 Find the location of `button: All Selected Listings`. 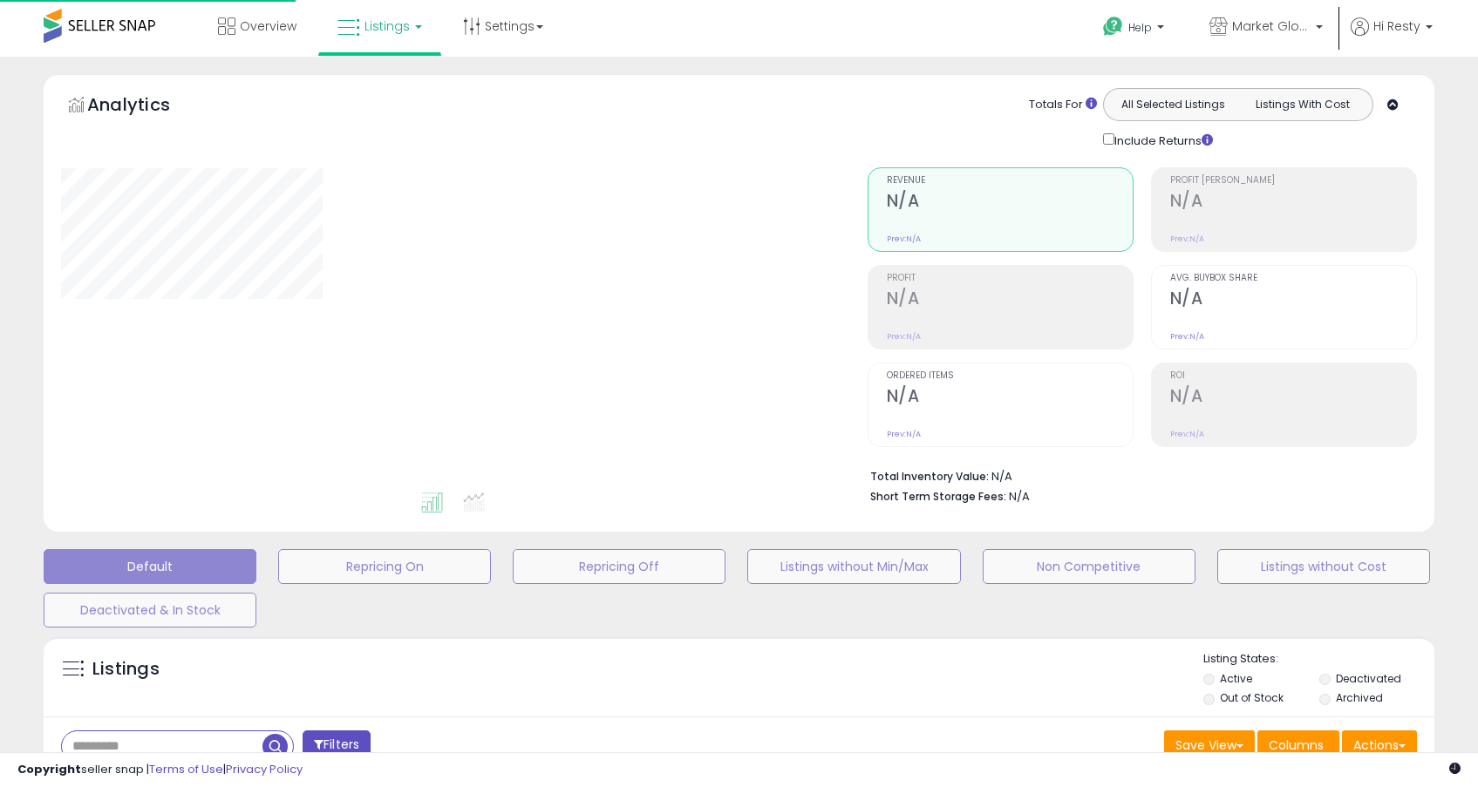

button: All Selected Listings is located at coordinates (1173, 105).